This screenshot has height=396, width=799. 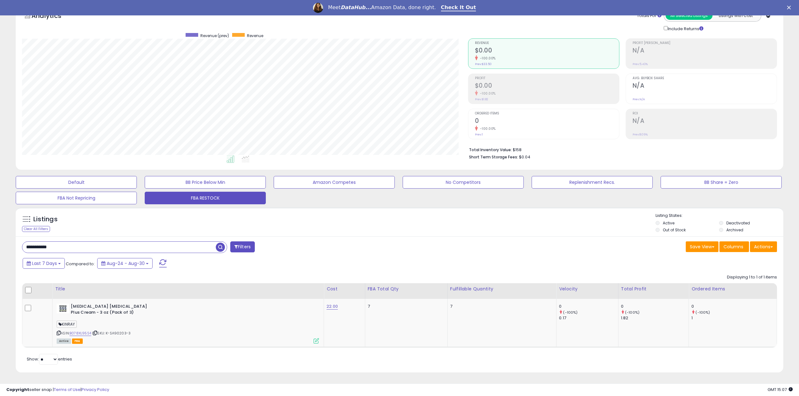 I want to click on button: BB Price Below Min, so click(x=205, y=183).